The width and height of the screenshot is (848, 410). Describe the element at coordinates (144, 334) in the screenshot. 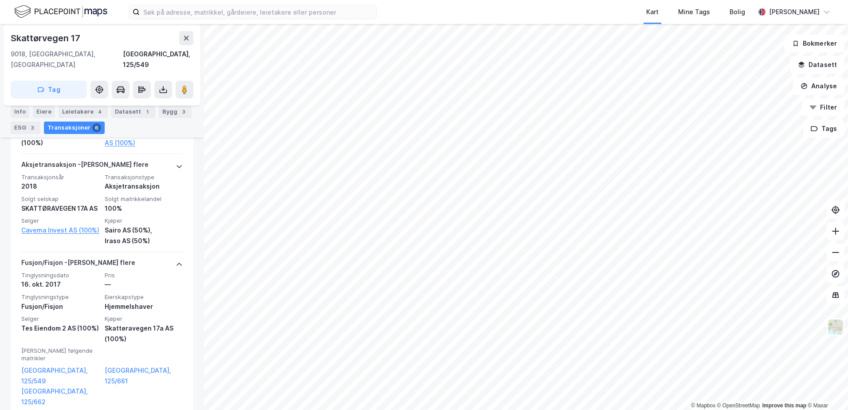

I see `div: Skattøravegen 17a AS (100%)` at that location.